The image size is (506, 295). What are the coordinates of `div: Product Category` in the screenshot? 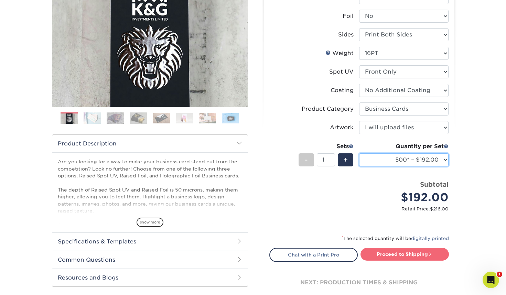 It's located at (328, 109).